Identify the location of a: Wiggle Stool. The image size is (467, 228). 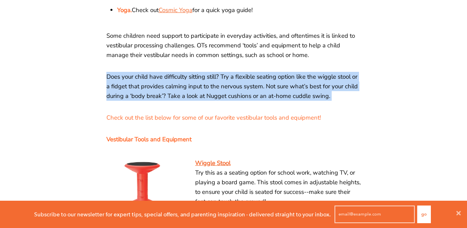
(213, 163).